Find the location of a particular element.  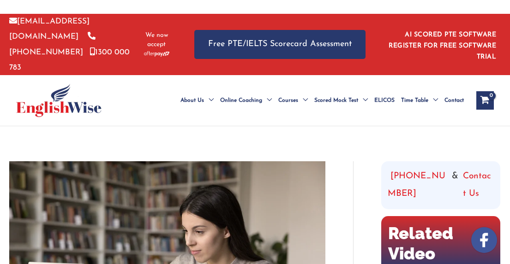

a: Free PTE/IELTS Scorecard Assessment is located at coordinates (279, 44).